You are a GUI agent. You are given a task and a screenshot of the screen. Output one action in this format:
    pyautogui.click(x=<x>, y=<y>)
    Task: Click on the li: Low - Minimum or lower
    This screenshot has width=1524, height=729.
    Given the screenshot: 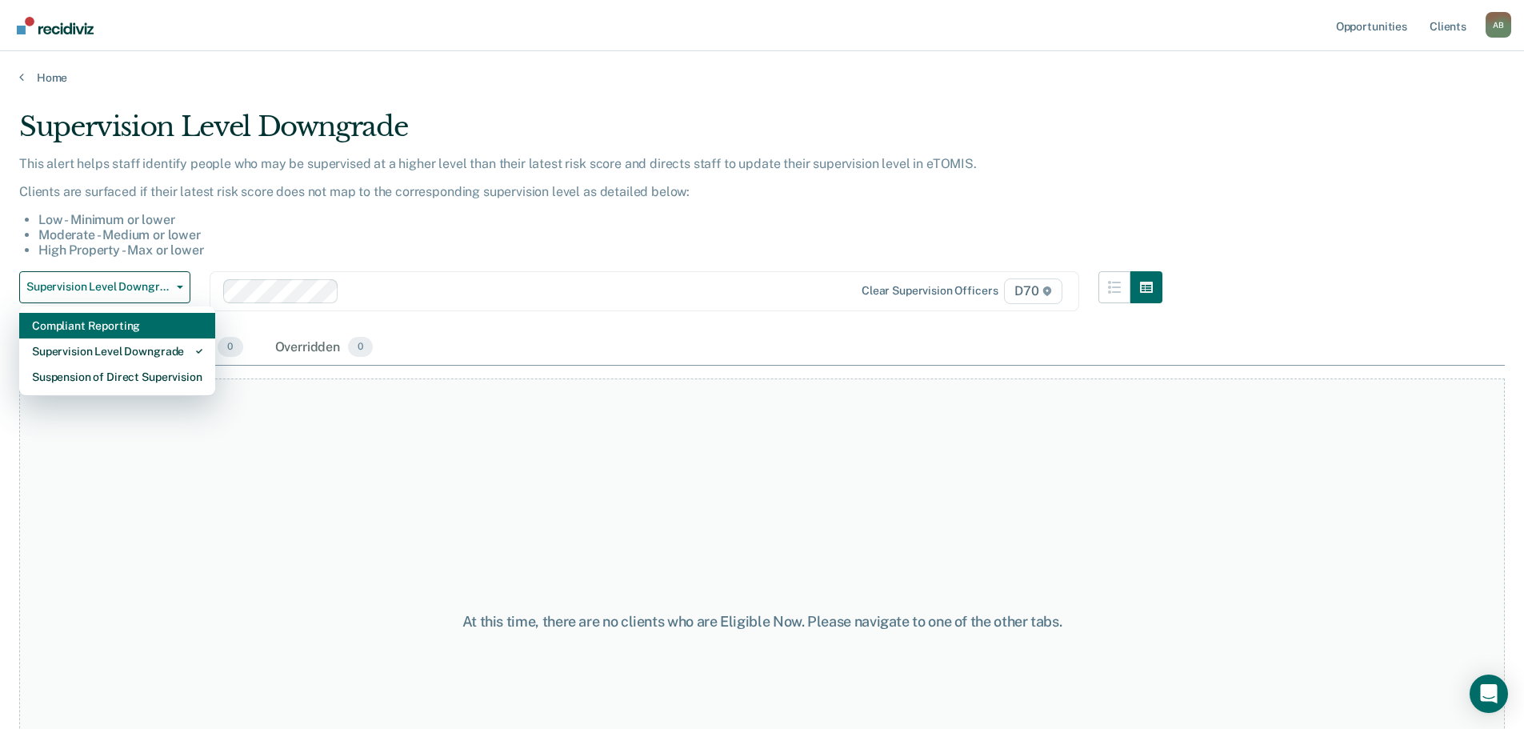 What is the action you would take?
    pyautogui.click(x=600, y=219)
    